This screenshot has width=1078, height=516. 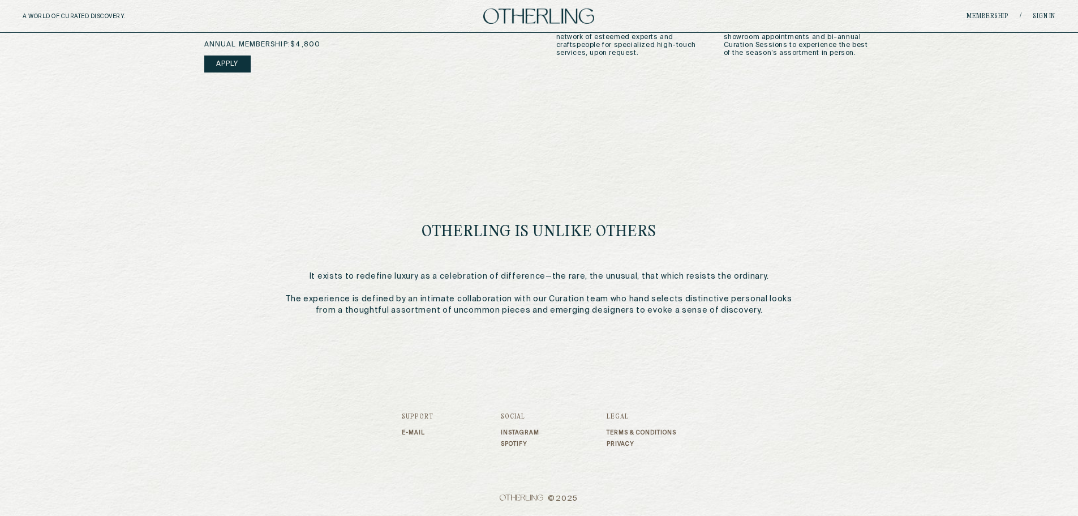 I want to click on h3: Legal, so click(x=641, y=417).